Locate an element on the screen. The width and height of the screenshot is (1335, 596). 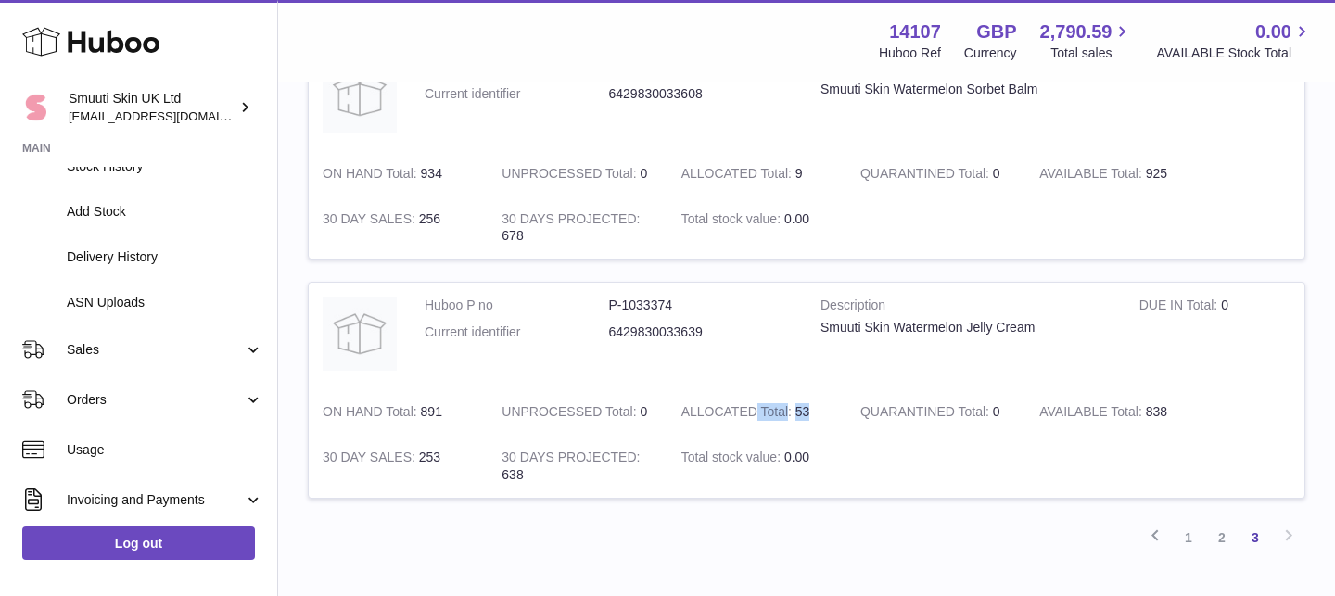
div: Smuuti Skin Watermelon Jelly Cream is located at coordinates (966, 327).